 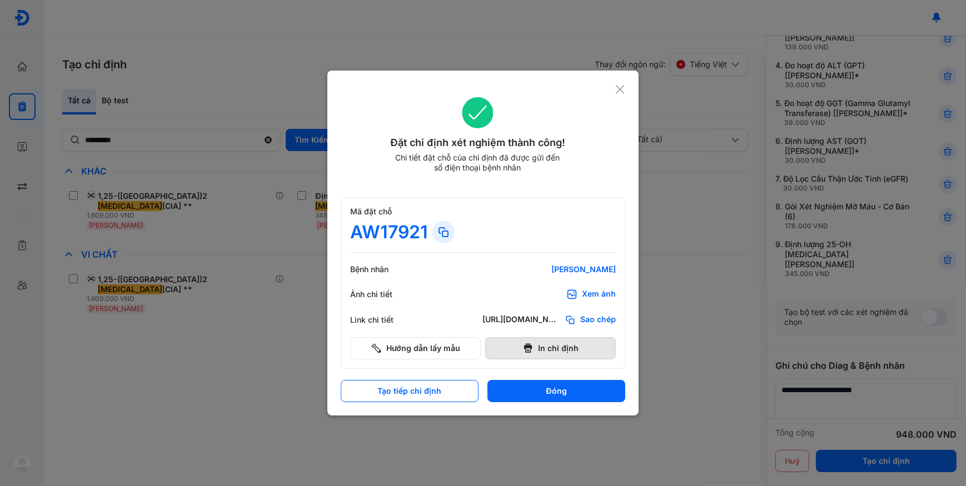 I want to click on div: Link chi tiết, so click(x=383, y=320).